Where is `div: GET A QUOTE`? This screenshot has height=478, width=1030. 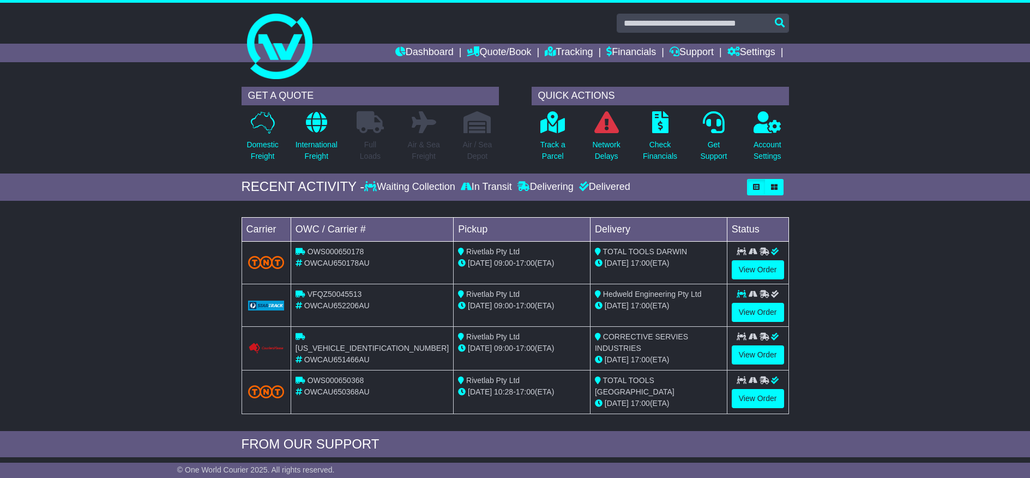 div: GET A QUOTE is located at coordinates (370, 96).